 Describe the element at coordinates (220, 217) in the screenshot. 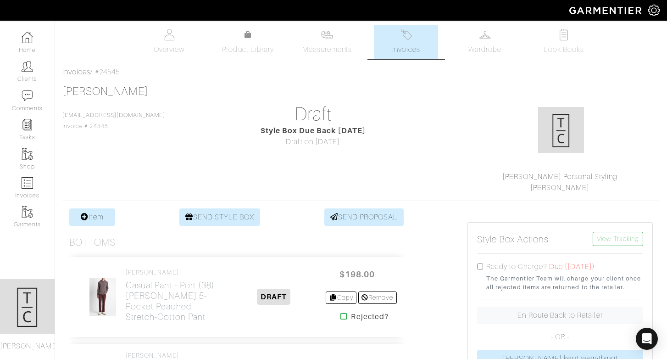

I see `a: SEND STYLE BOX` at that location.